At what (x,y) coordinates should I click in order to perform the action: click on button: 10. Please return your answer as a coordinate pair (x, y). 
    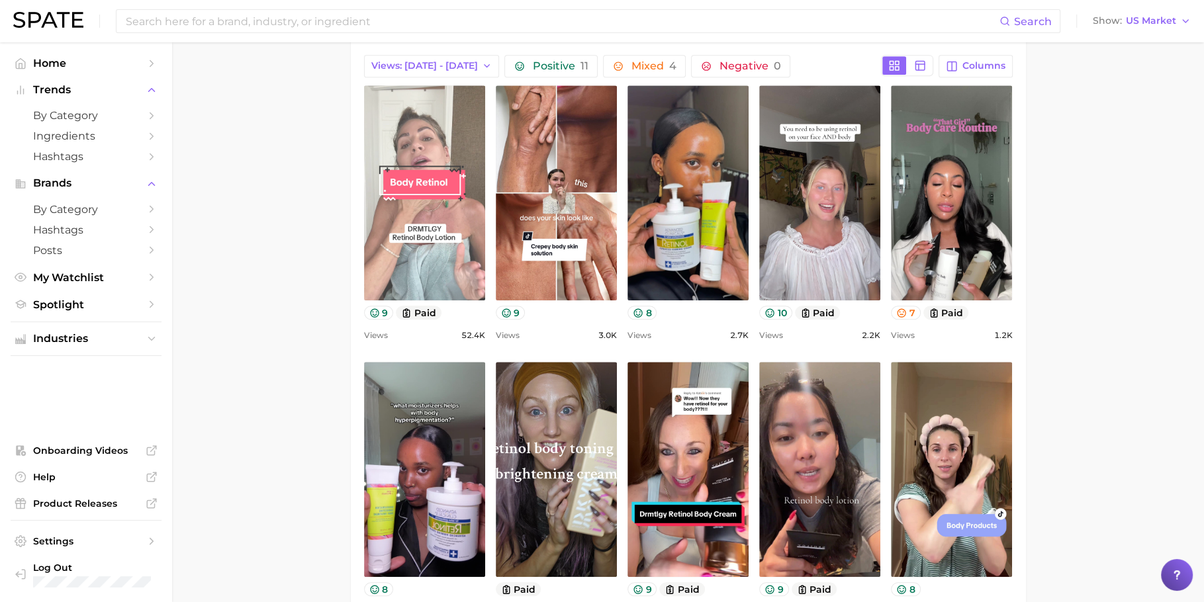
    Looking at the image, I should click on (776, 312).